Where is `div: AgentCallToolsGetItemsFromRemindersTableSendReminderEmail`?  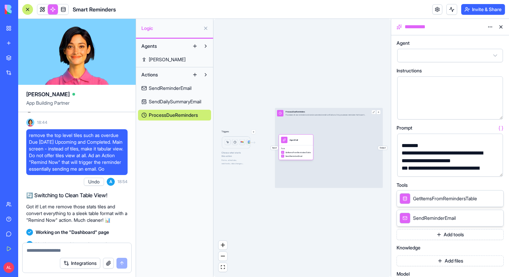
div: AgentCallToolsGetItemsFromRemindersTableSendReminderEmail is located at coordinates (296, 147).